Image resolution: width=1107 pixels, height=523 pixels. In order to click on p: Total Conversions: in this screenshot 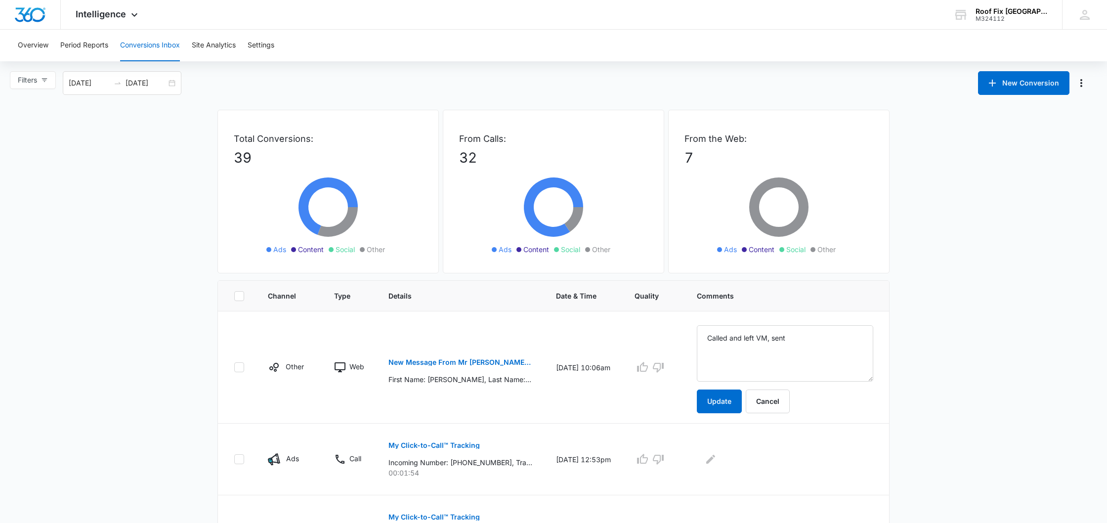, I will do `click(328, 138)`.